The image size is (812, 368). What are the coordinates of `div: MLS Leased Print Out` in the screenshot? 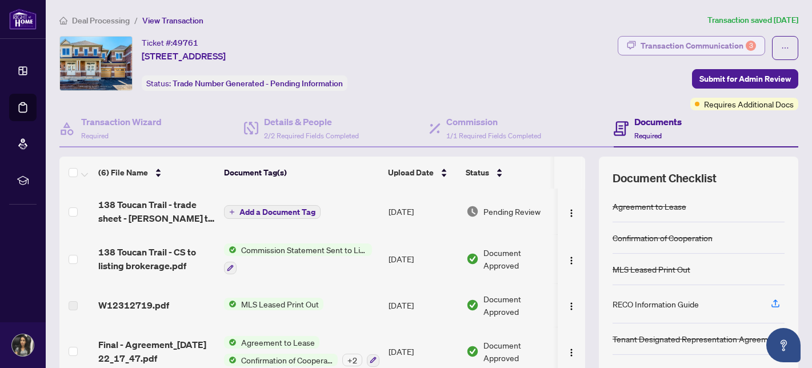 It's located at (651, 269).